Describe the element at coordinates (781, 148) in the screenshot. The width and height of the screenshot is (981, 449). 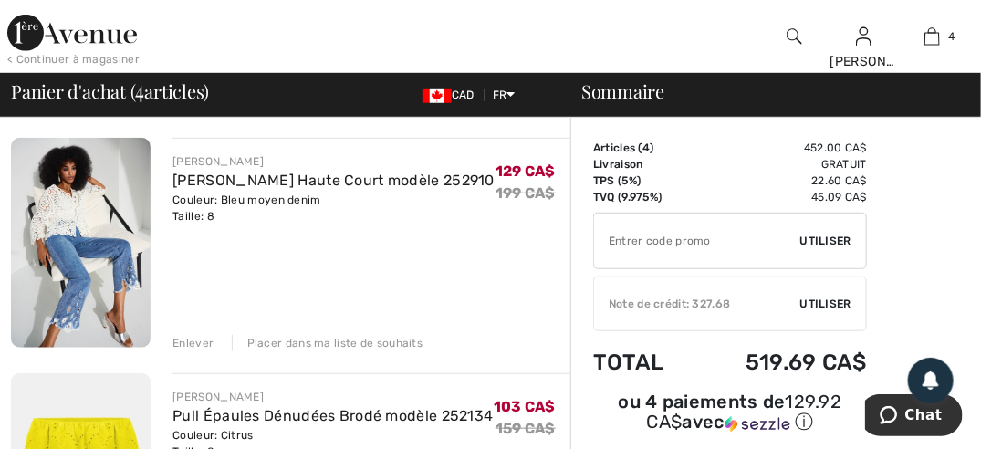
I see `td: 452.00 CA$` at that location.